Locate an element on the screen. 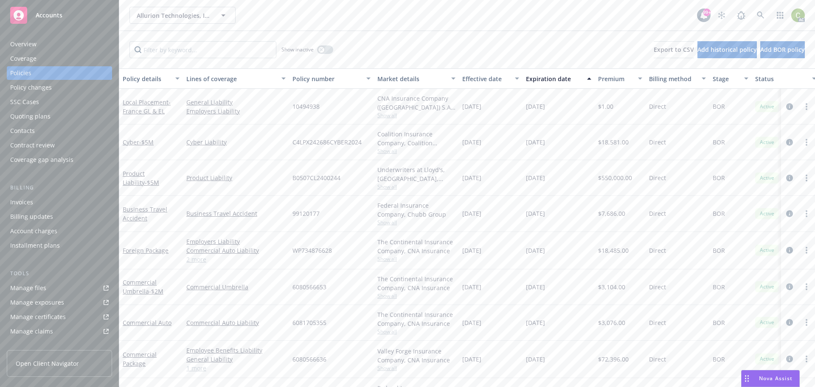  a: Policy changes is located at coordinates (59, 87).